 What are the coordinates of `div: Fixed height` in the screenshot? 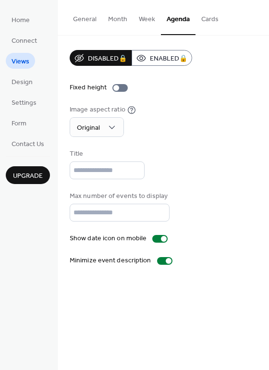 It's located at (88, 87).